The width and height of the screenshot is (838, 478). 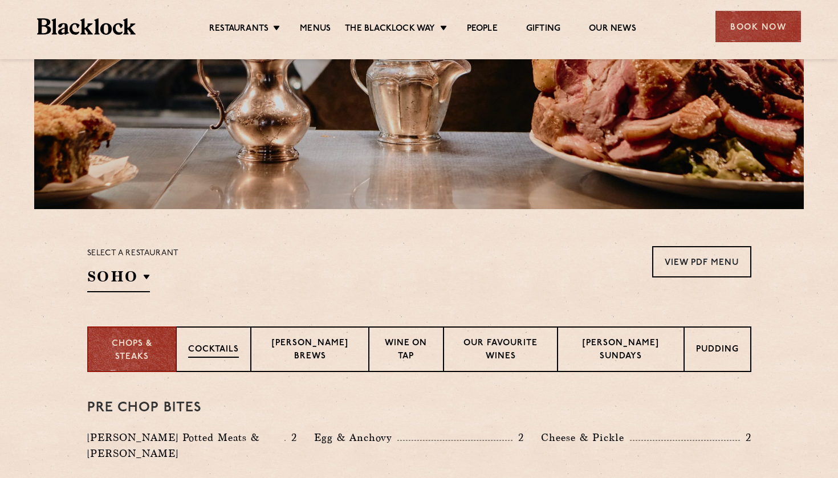 I want to click on a: Restaurants, so click(x=239, y=30).